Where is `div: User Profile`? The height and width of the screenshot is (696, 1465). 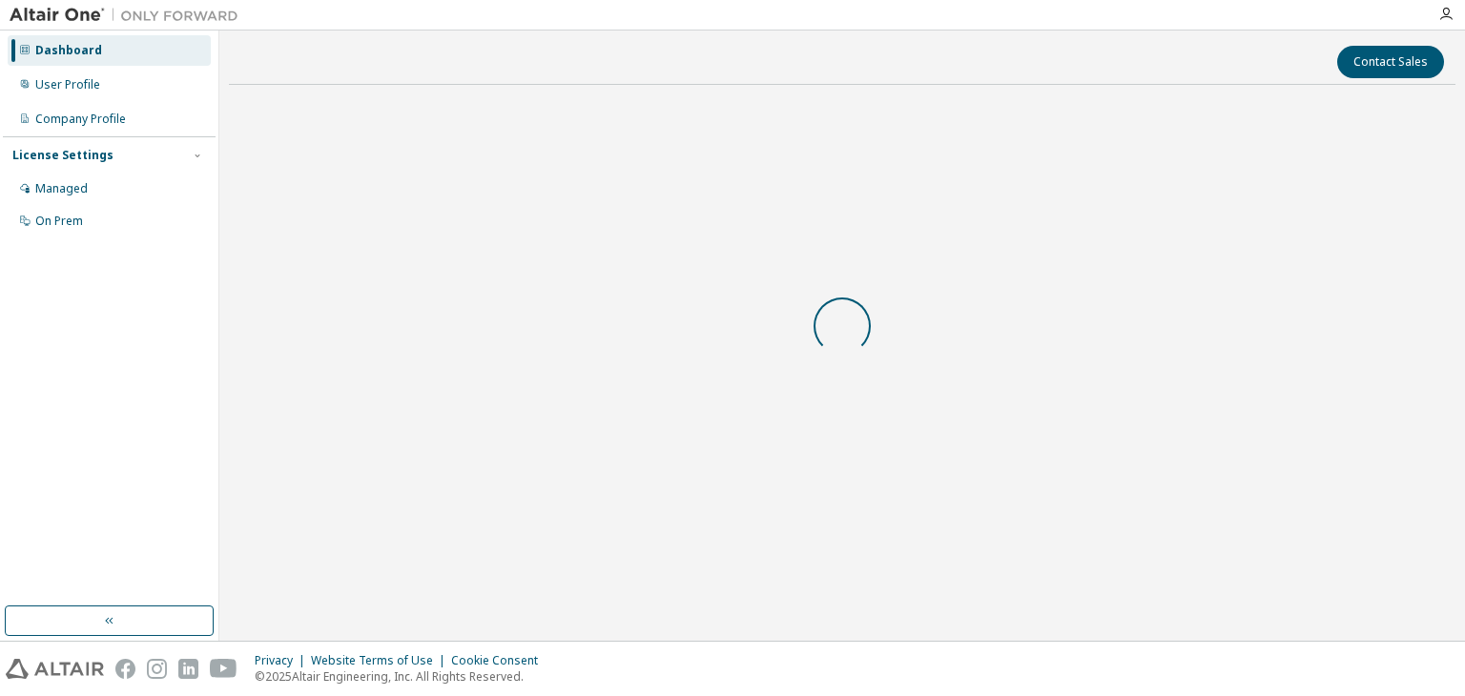 div: User Profile is located at coordinates (68, 85).